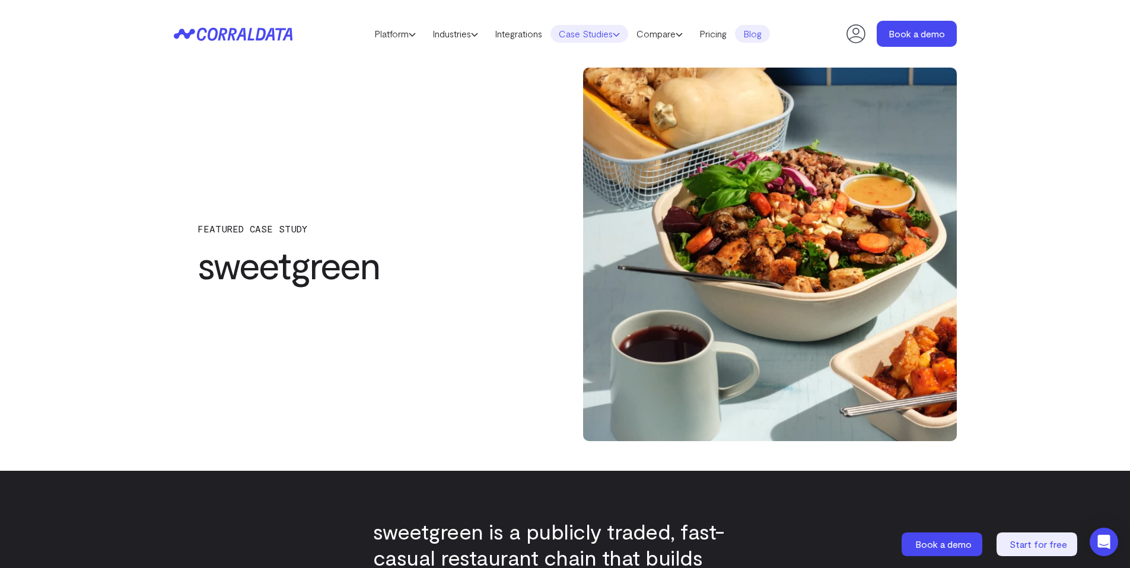 The height and width of the screenshot is (568, 1130). I want to click on a: Industries, so click(455, 34).